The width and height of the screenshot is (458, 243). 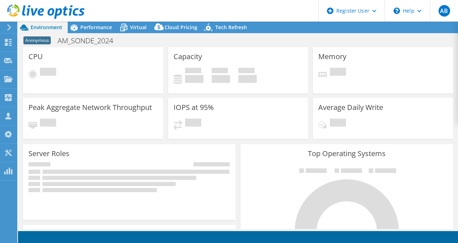 I want to click on span: Used, so click(x=193, y=71).